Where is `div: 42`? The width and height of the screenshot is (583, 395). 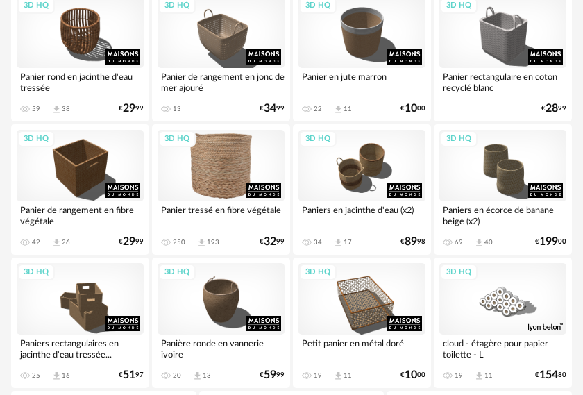 div: 42 is located at coordinates (36, 242).